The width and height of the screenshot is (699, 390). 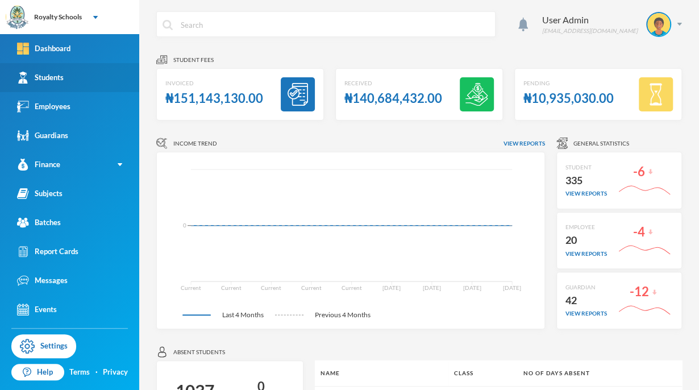 I want to click on div: Dashboard, so click(x=44, y=48).